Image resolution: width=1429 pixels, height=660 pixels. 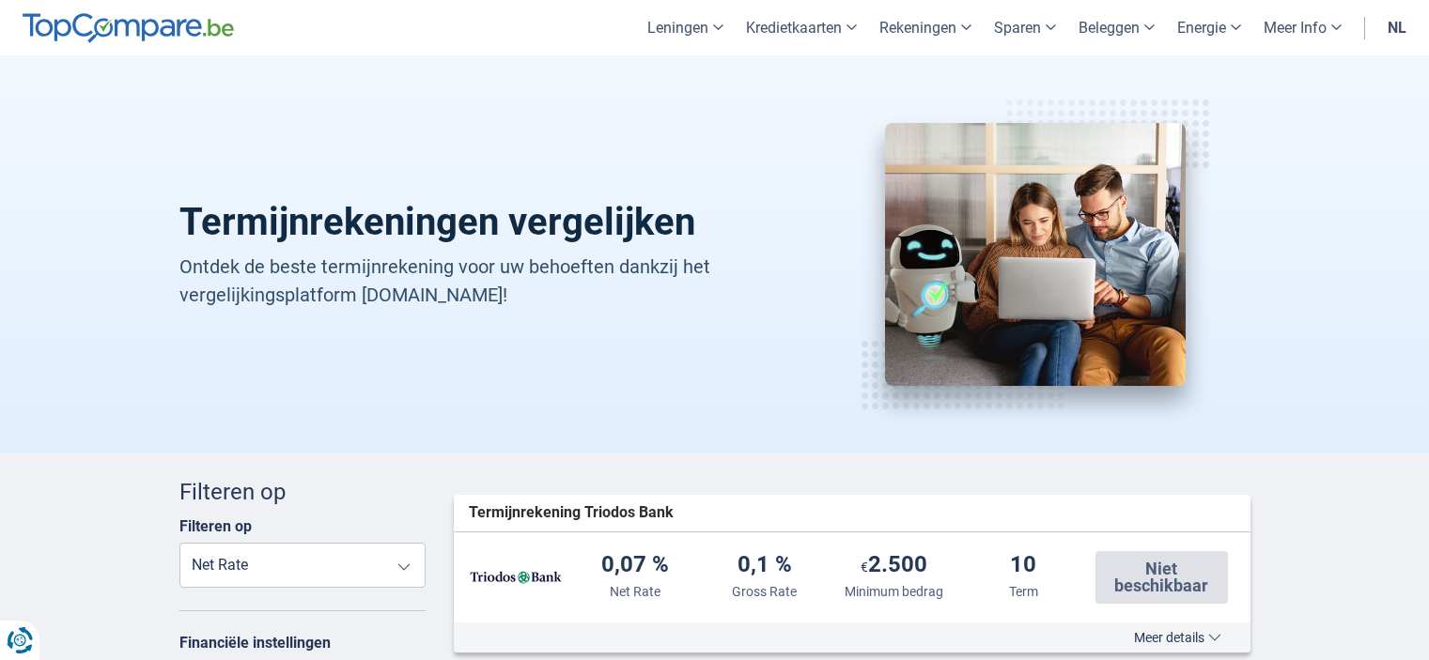 I want to click on h1: Termijnrekeningen vergelijken, so click(x=486, y=223).